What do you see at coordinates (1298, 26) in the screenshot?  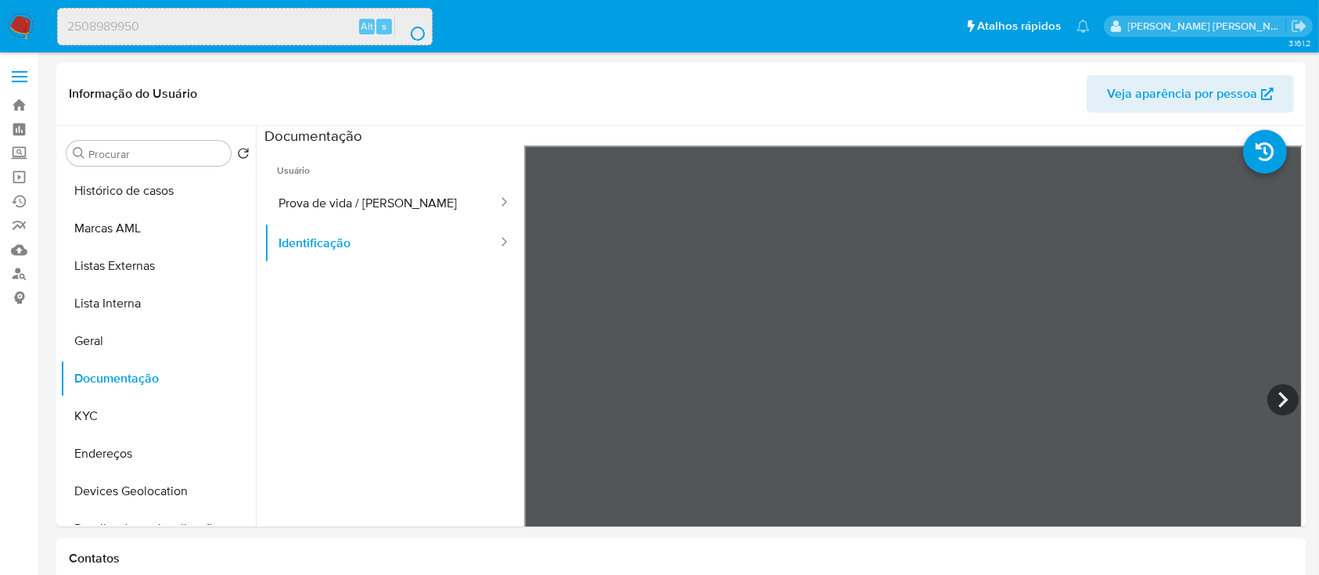 I see `a: Sair` at bounding box center [1298, 26].